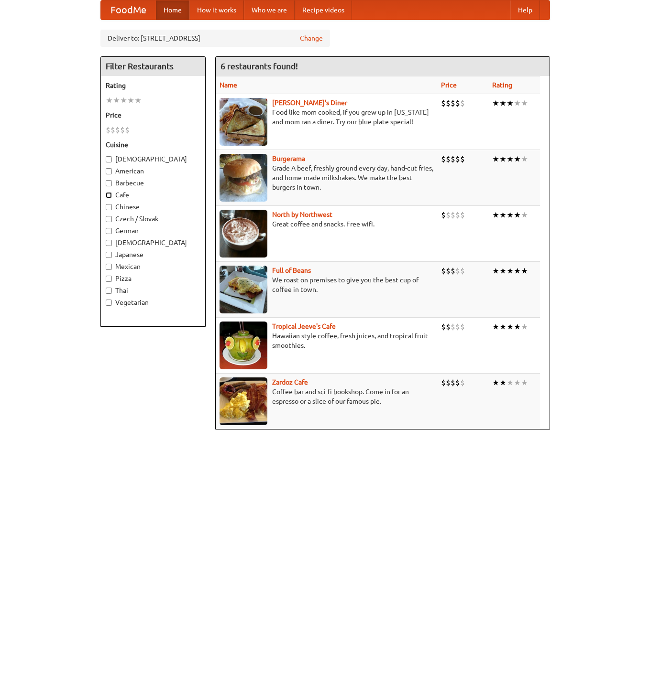 Image resolution: width=650 pixels, height=676 pixels. I want to click on label: Japanese, so click(153, 255).